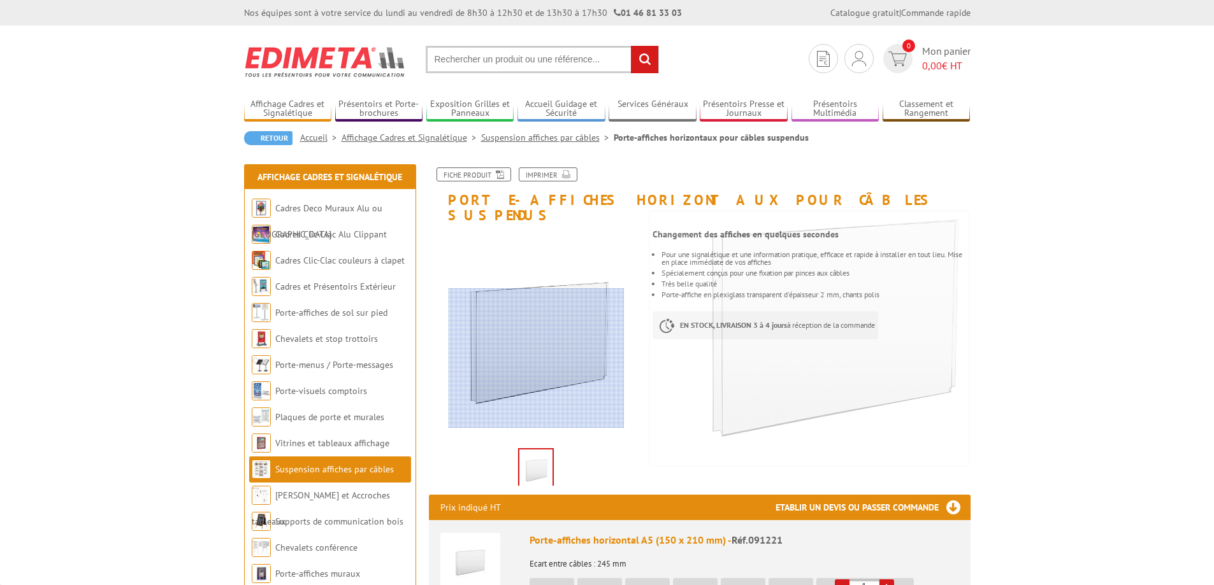 The width and height of the screenshot is (1214, 585). I want to click on img: Cadres Clic-Clac couleurs à clapet, so click(261, 261).